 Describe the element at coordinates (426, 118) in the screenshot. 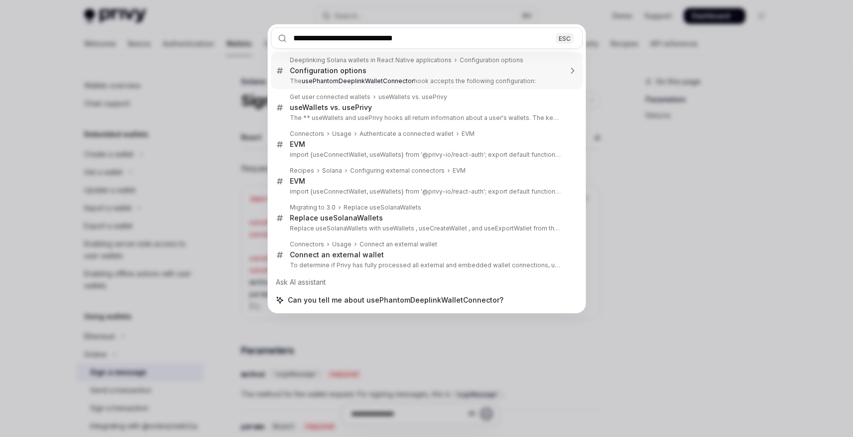

I see `p: The ** useWallets and usePrivy hooks all return information about a user's wallets. The key differen` at that location.